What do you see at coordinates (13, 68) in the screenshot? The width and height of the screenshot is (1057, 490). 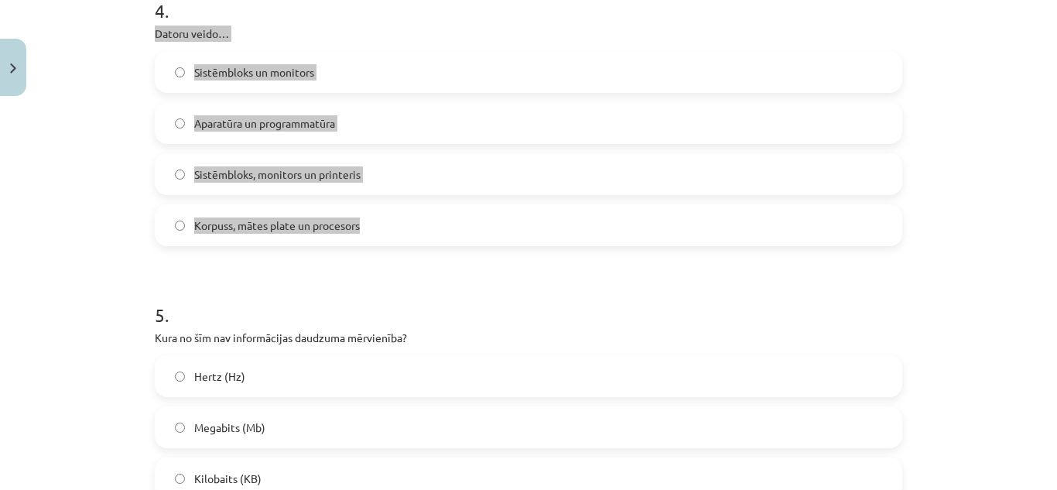 I see `img: icon-close-lesson-0947bae3869378f0d4975bcd49f059093ad1ed9edebbc8119c70593378902aed.svg` at bounding box center [13, 68].